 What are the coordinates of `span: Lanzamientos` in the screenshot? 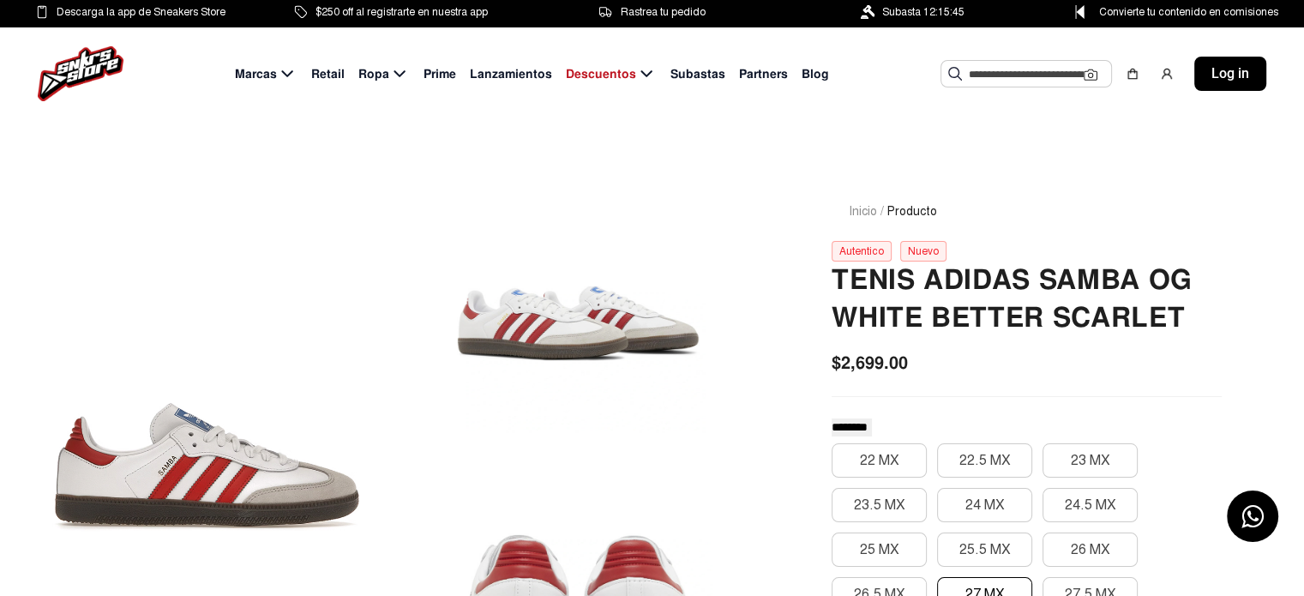 It's located at (511, 74).